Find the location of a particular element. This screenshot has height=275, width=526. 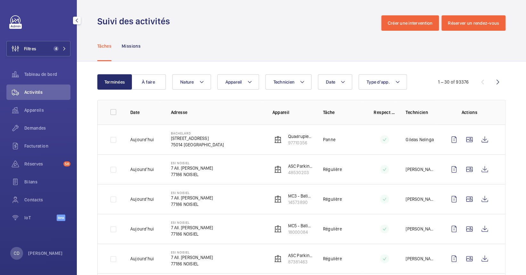

span: Activités is located at coordinates (47, 92).